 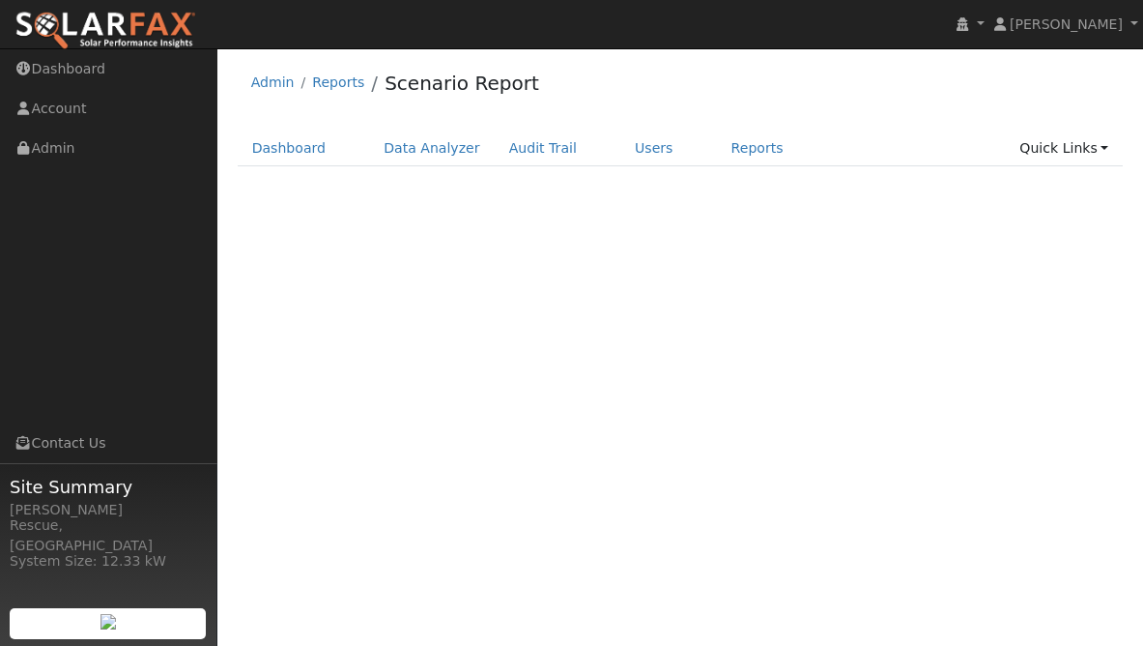 What do you see at coordinates (543, 148) in the screenshot?
I see `a: Audit Trail` at bounding box center [543, 148].